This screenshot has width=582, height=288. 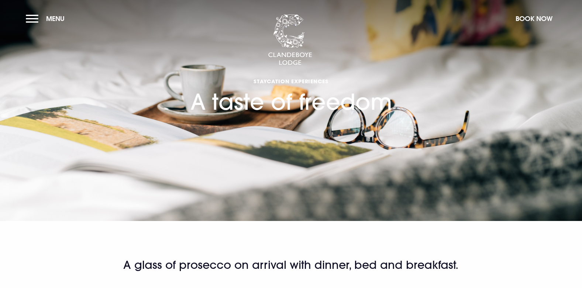 What do you see at coordinates (55, 18) in the screenshot?
I see `span: Menu` at bounding box center [55, 18].